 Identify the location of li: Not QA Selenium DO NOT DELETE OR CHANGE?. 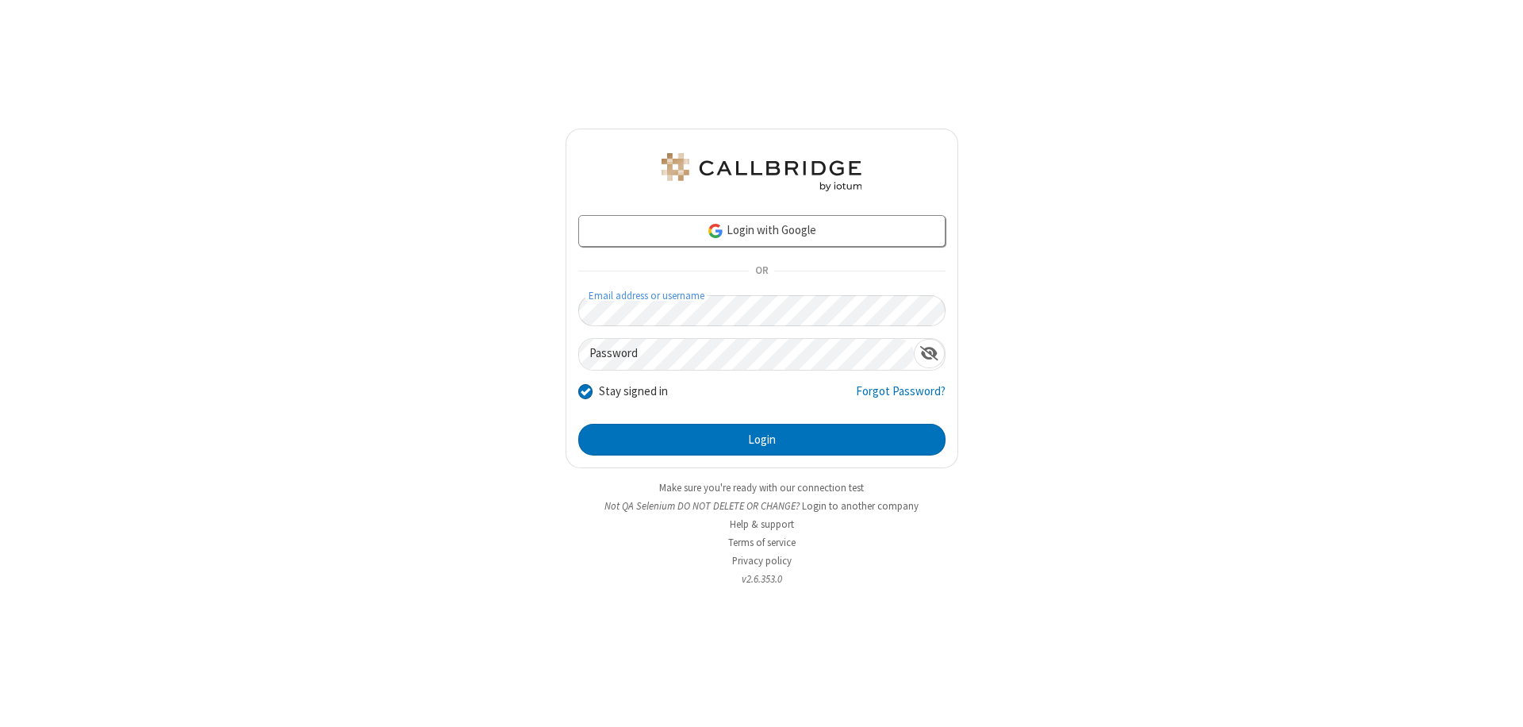
(761, 505).